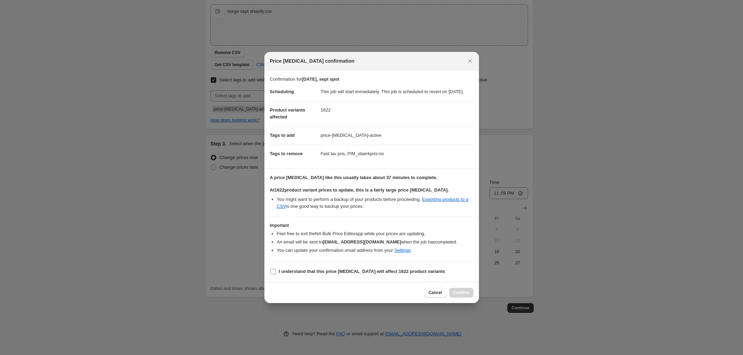 This screenshot has height=355, width=743. I want to click on li: Feel free to exit the NA Bulk Price Editor app while your prices are updating., so click(375, 234).